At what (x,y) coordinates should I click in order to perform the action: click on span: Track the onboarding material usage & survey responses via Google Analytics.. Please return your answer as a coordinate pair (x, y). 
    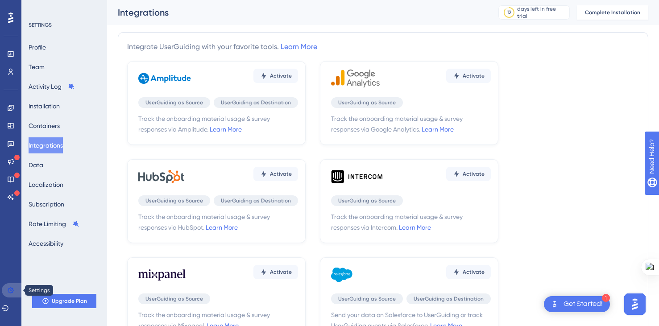
    Looking at the image, I should click on (411, 124).